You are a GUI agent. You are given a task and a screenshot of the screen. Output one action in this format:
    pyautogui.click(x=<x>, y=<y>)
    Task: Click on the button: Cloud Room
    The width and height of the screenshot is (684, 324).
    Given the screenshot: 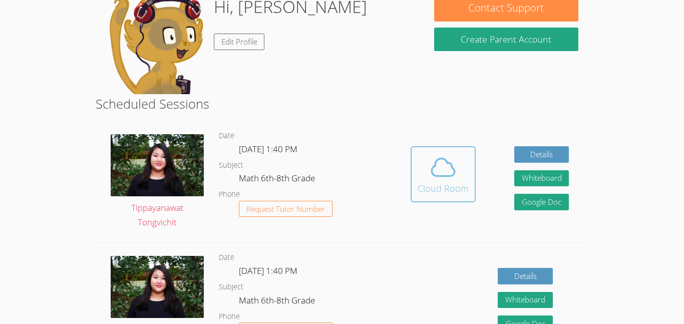 What is the action you would take?
    pyautogui.click(x=443, y=174)
    